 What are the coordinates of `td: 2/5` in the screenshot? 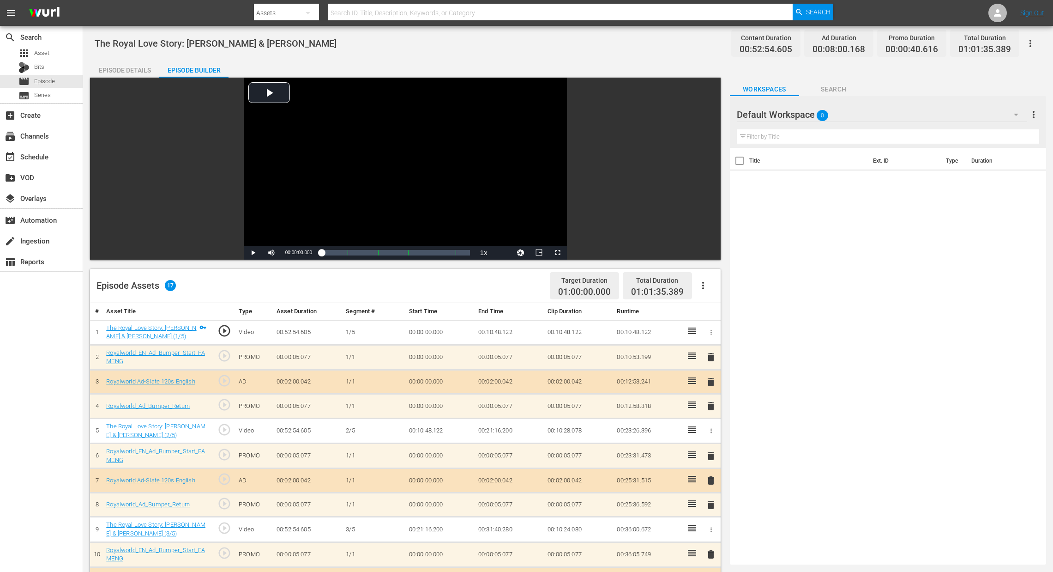 It's located at (374, 431).